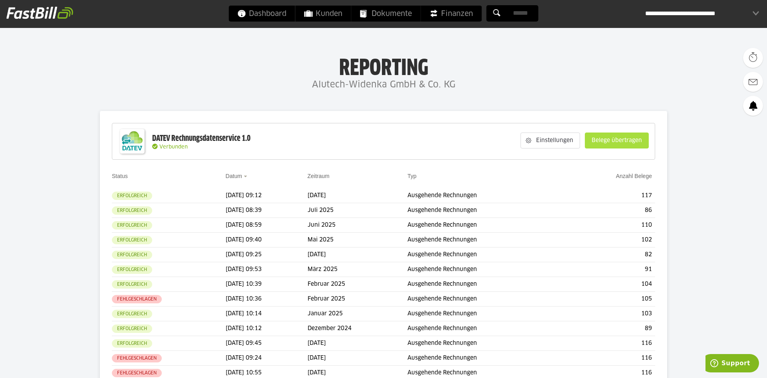  Describe the element at coordinates (452, 14) in the screenshot. I see `span: Finanzen` at that location.